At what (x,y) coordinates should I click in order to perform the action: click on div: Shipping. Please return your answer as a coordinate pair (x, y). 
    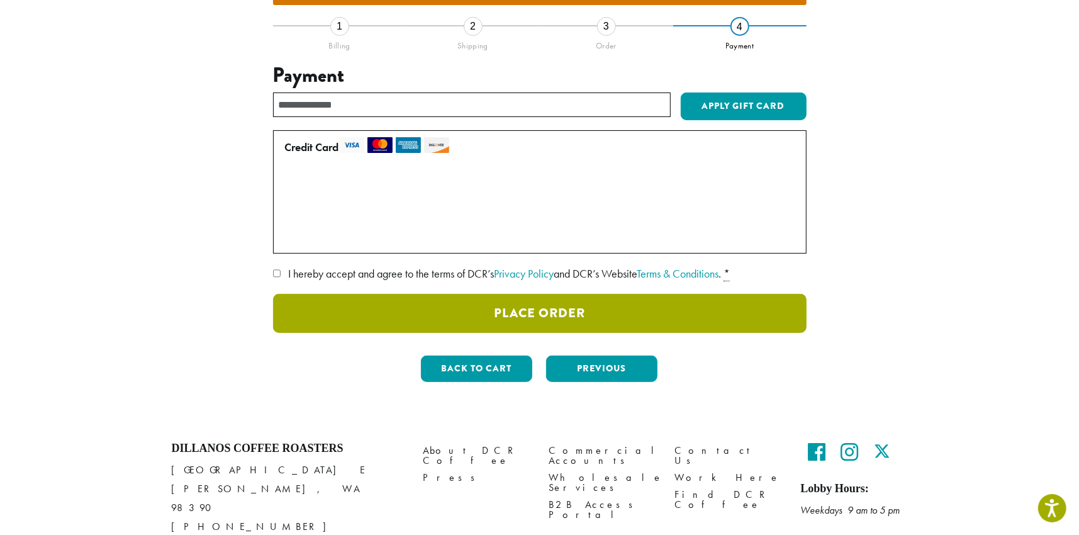
    Looking at the image, I should click on (473, 43).